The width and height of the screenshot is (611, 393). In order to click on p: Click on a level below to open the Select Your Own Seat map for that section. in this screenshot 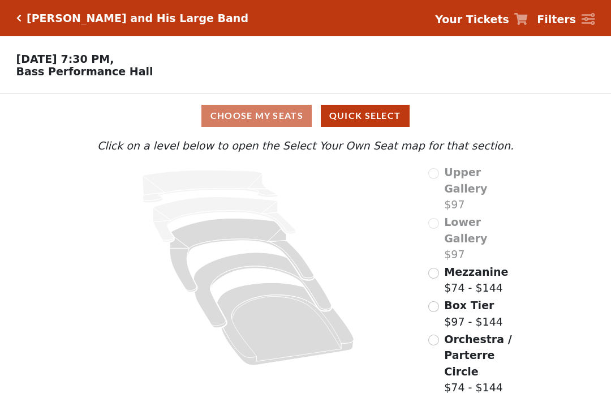, I will do `click(306, 145)`.